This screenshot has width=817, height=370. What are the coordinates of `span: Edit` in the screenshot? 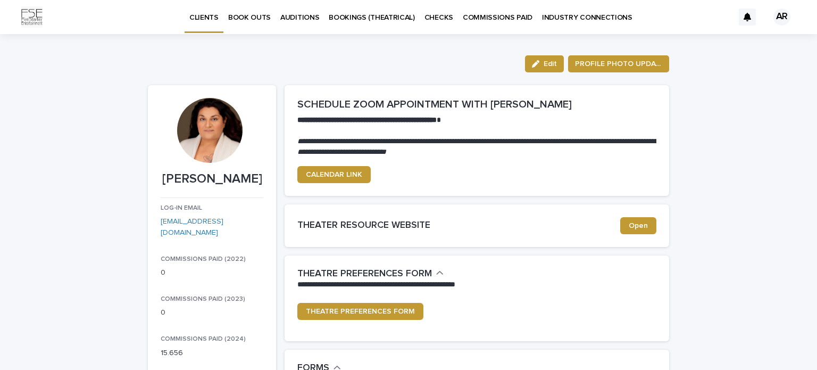 It's located at (550, 64).